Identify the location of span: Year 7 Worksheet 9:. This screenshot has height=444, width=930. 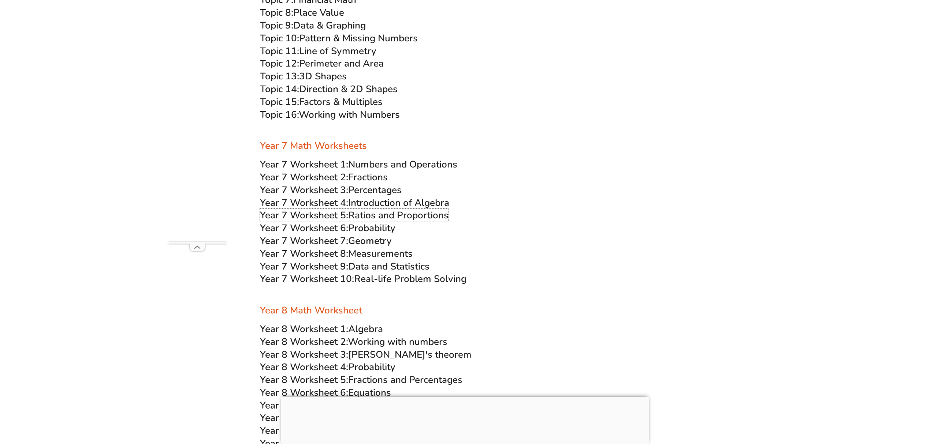
(304, 266).